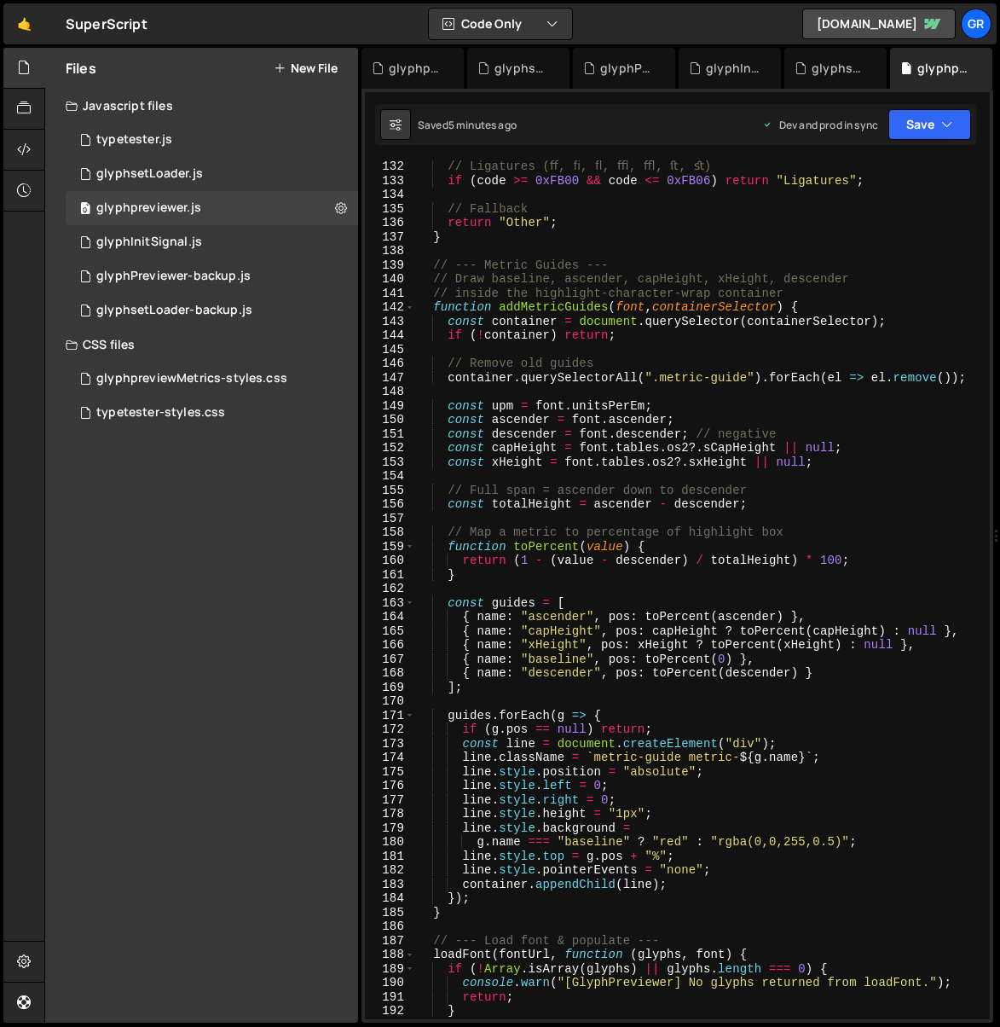 The height and width of the screenshot is (1027, 1000). Describe the element at coordinates (390, 335) in the screenshot. I see `div: 144` at that location.